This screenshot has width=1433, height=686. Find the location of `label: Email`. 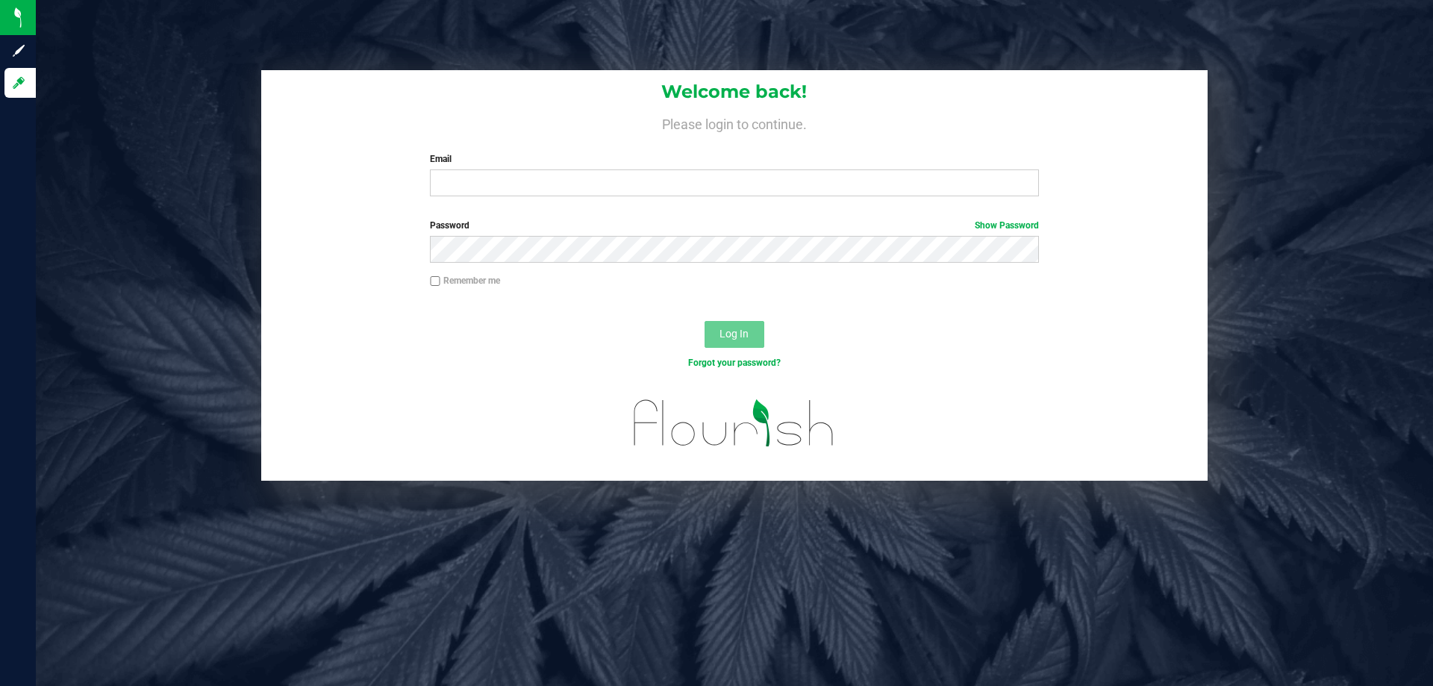

label: Email is located at coordinates (734, 159).